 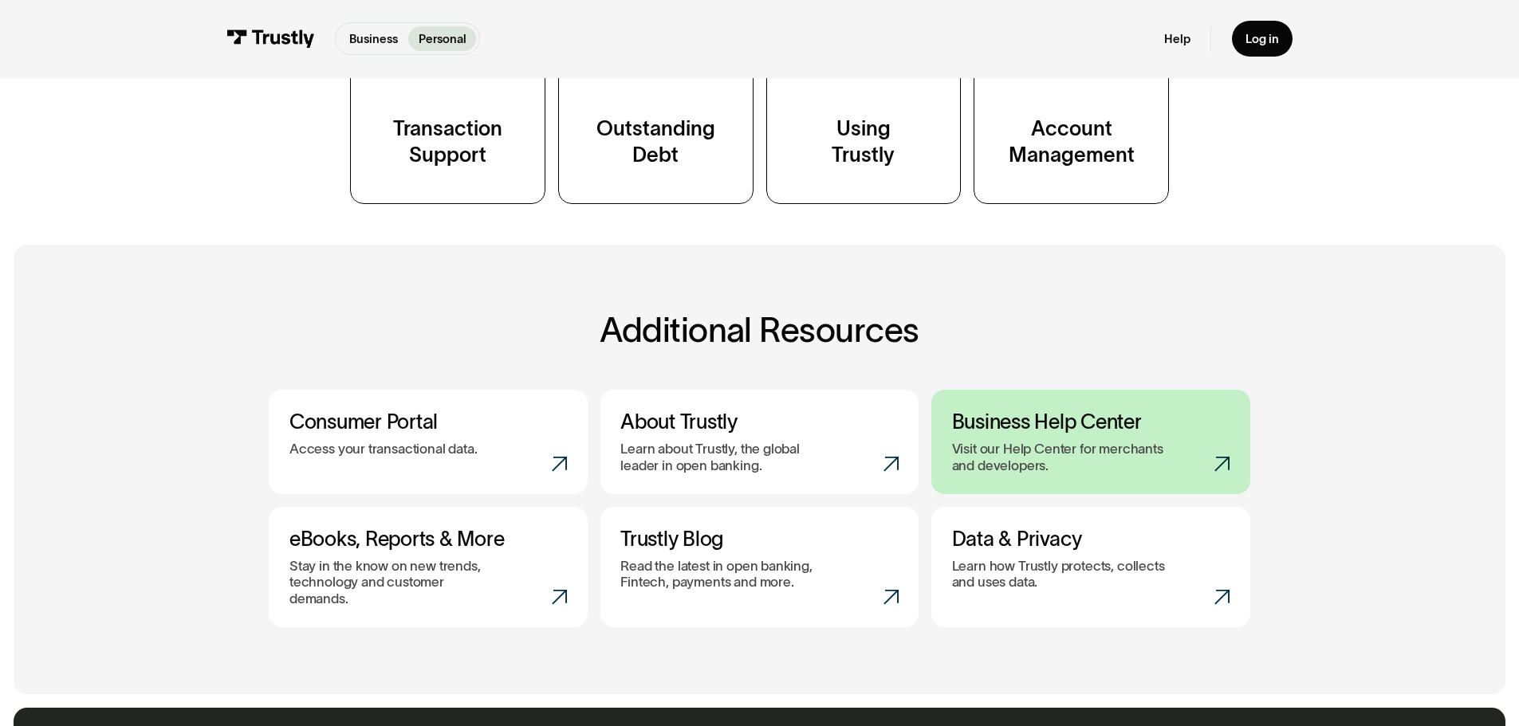 What do you see at coordinates (1060, 457) in the screenshot?
I see `p: Visit our Help Center for merchants and developers.` at bounding box center [1060, 457].